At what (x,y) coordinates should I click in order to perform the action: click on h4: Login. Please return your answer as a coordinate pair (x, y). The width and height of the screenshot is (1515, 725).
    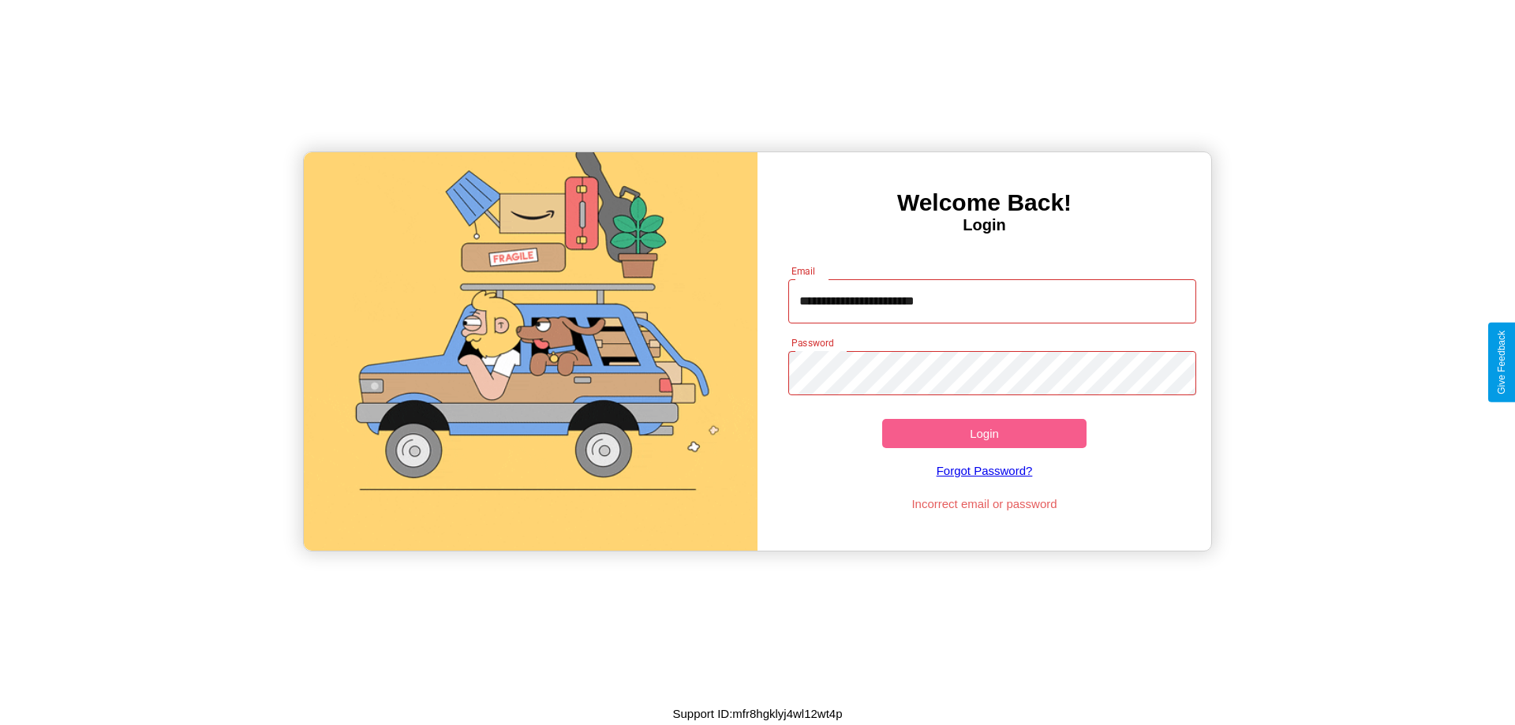
    Looking at the image, I should click on (984, 225).